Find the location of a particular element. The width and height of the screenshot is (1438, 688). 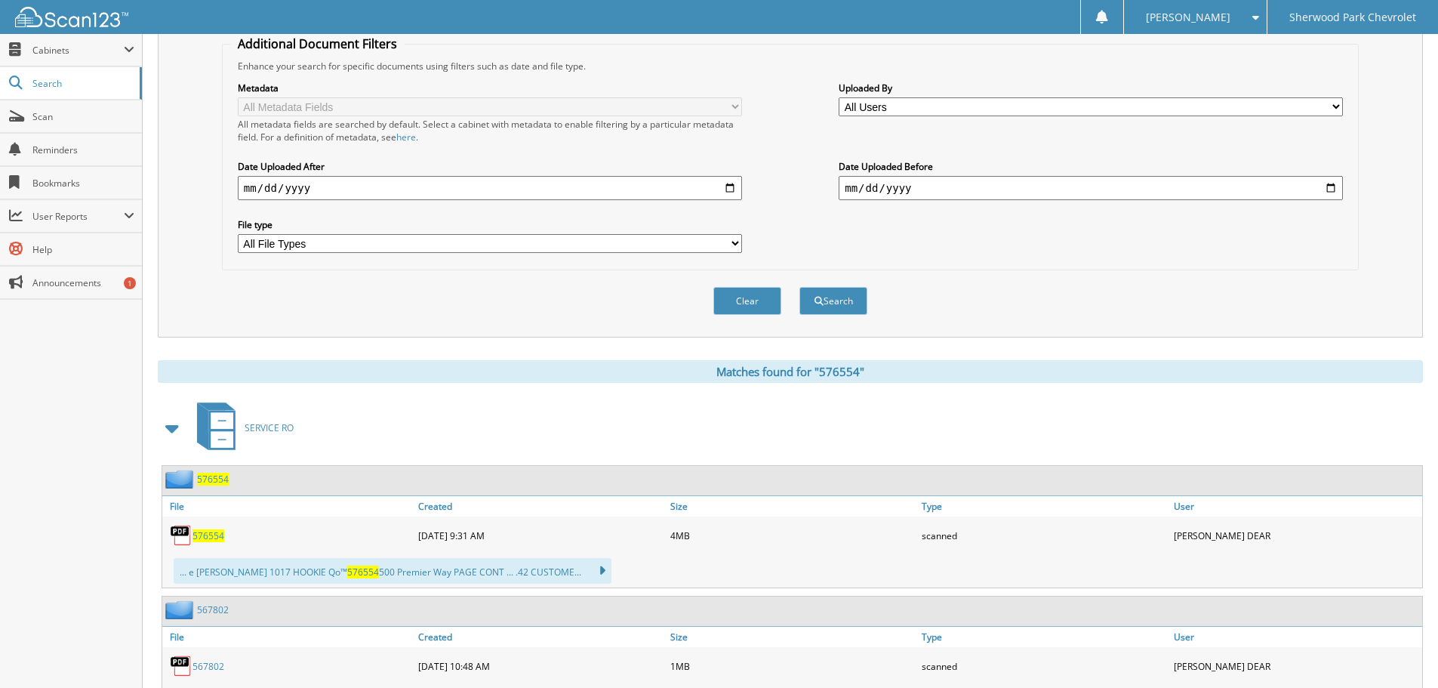

button: Search is located at coordinates (834, 301).